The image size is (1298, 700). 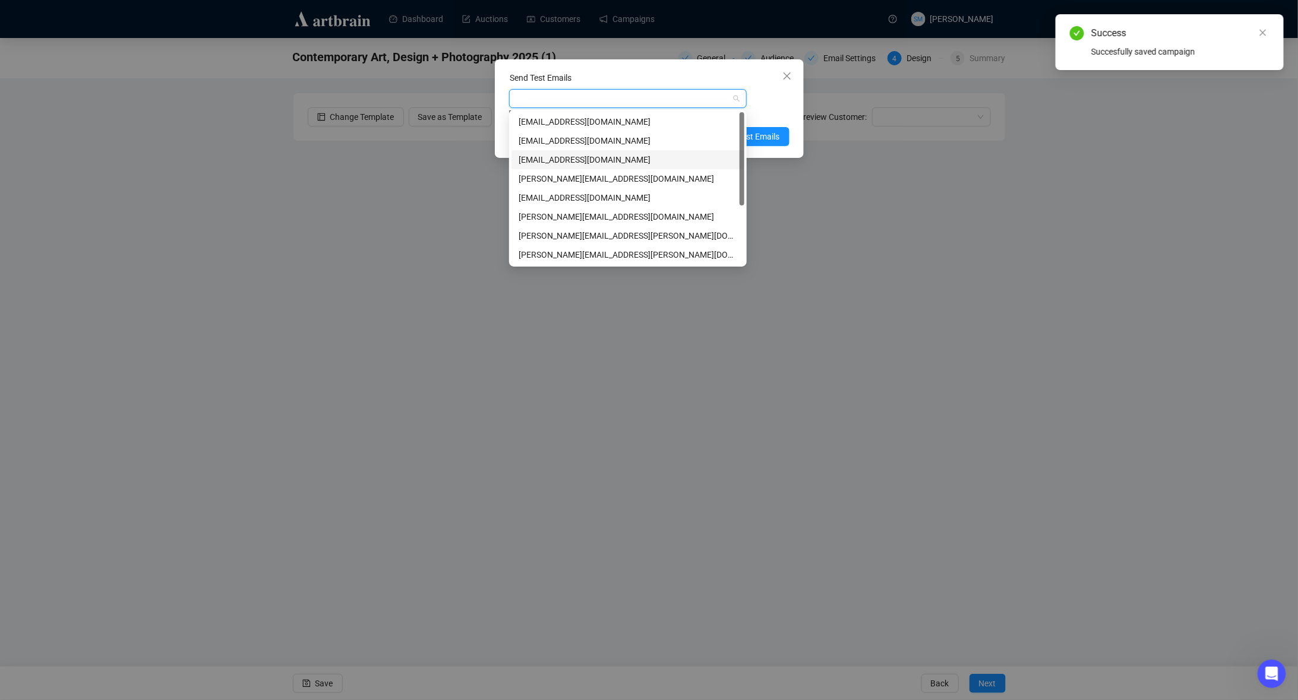 I want to click on div: beth.karevicius@iaia.edu, so click(x=628, y=217).